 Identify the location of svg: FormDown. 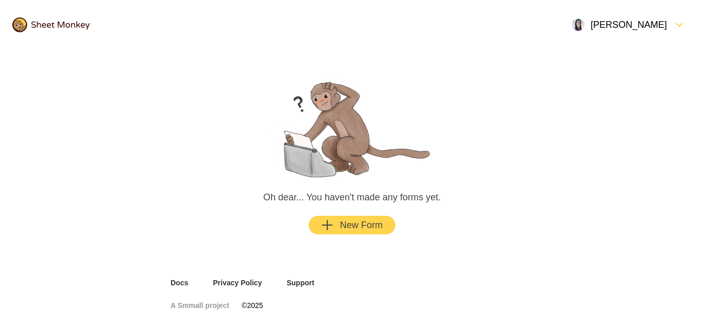
(679, 25).